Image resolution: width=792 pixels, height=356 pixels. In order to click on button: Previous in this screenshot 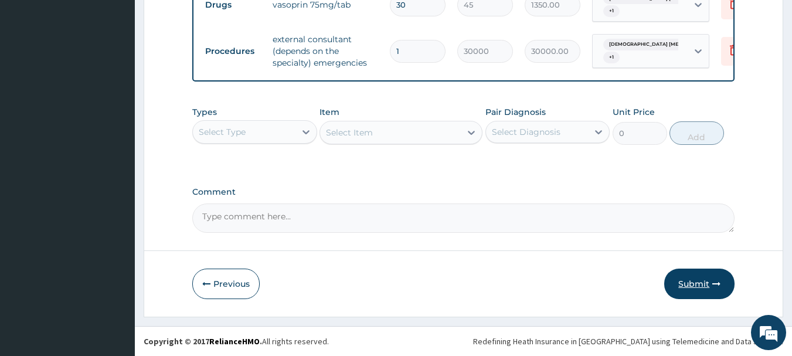, I will do `click(226, 284)`.